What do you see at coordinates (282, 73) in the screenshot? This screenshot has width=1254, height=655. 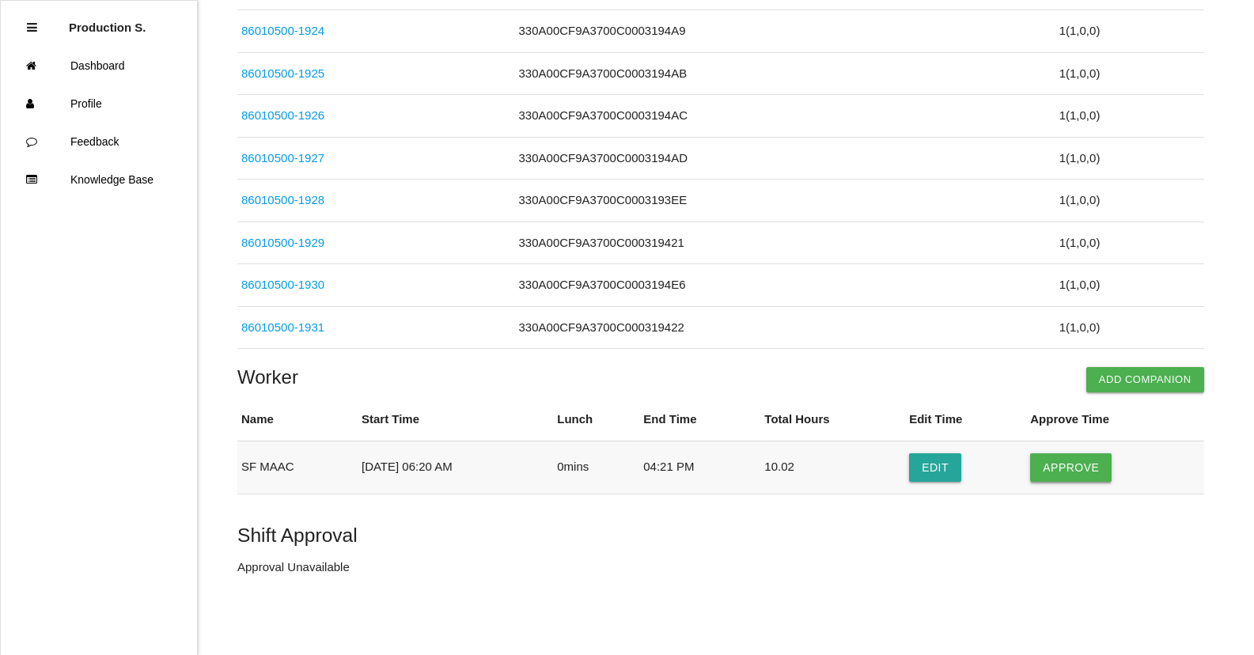 I see `a: 86010500-1925` at bounding box center [282, 73].